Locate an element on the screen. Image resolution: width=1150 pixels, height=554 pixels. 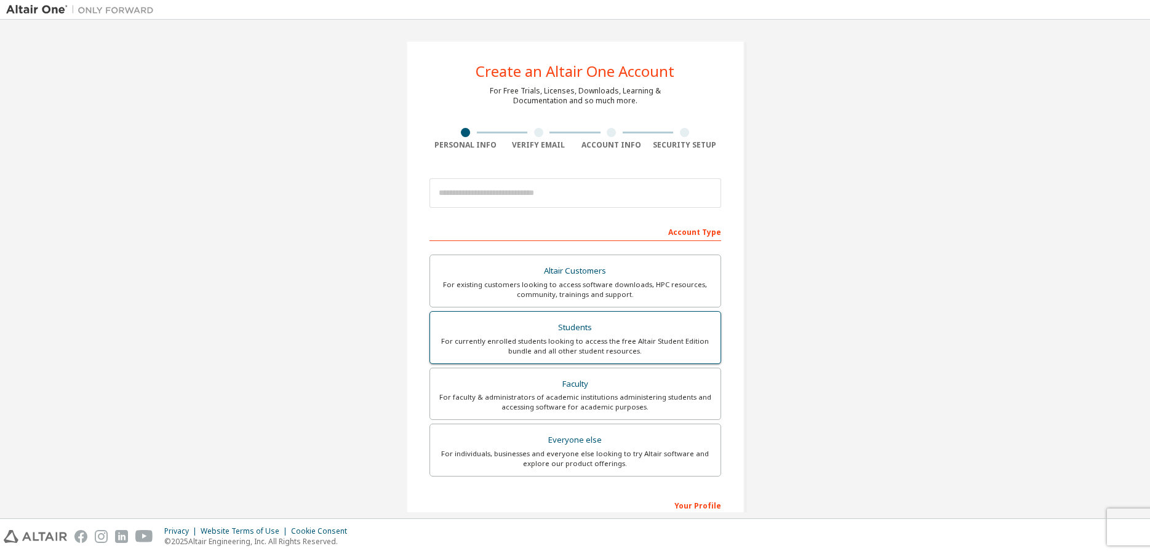
div: Everyone else is located at coordinates (575, 441).